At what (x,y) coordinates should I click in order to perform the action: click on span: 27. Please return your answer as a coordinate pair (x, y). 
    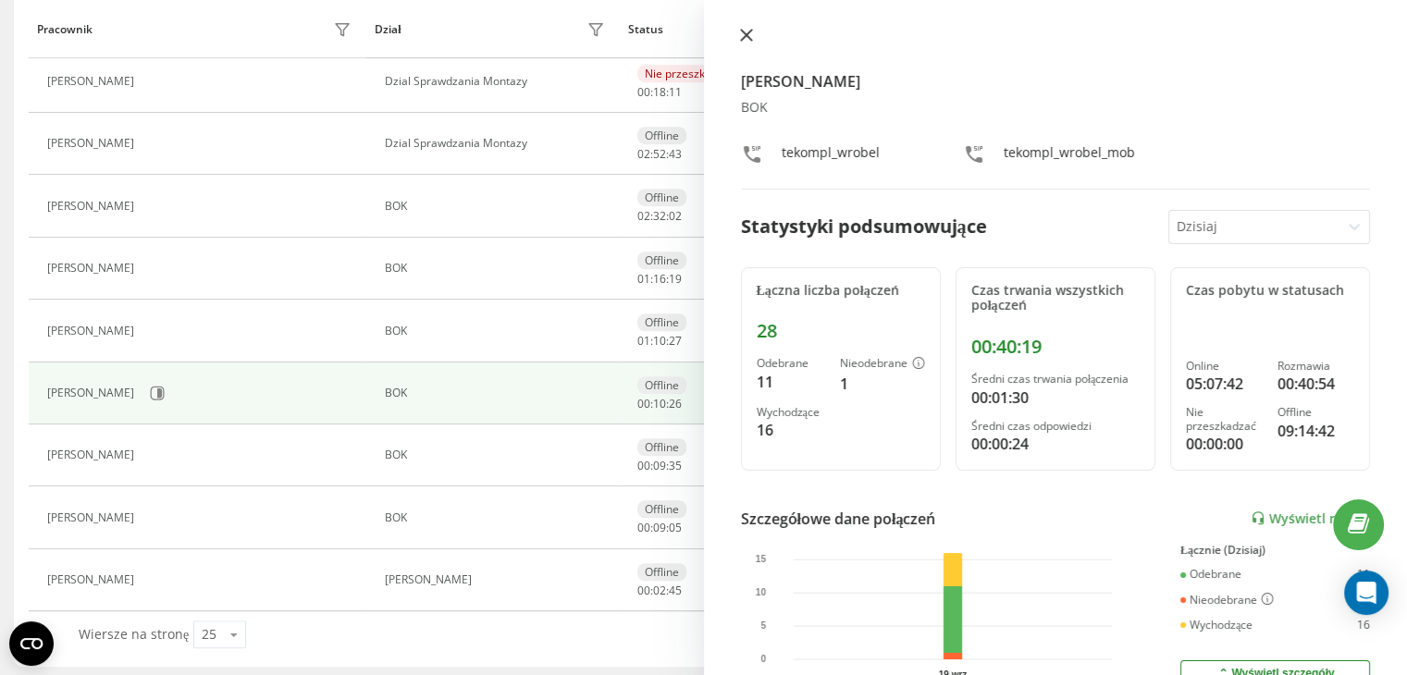
    Looking at the image, I should click on (675, 340).